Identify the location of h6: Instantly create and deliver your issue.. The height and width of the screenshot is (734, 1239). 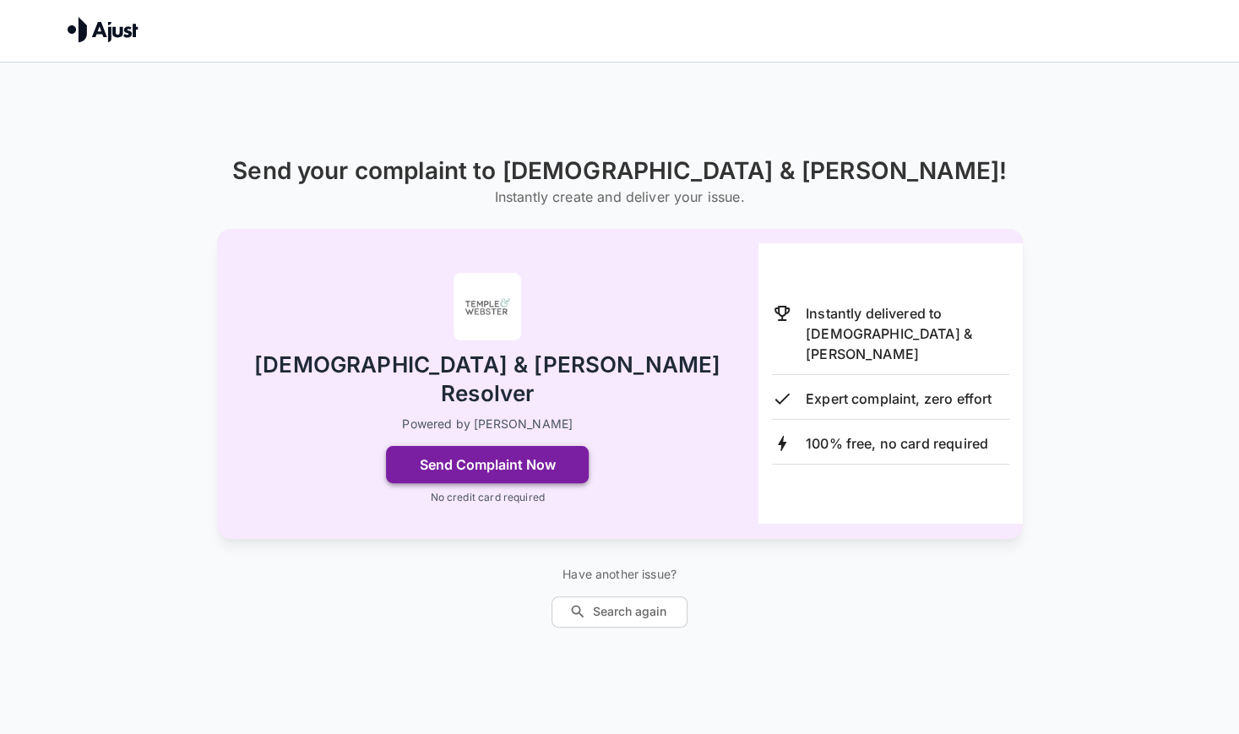
(619, 197).